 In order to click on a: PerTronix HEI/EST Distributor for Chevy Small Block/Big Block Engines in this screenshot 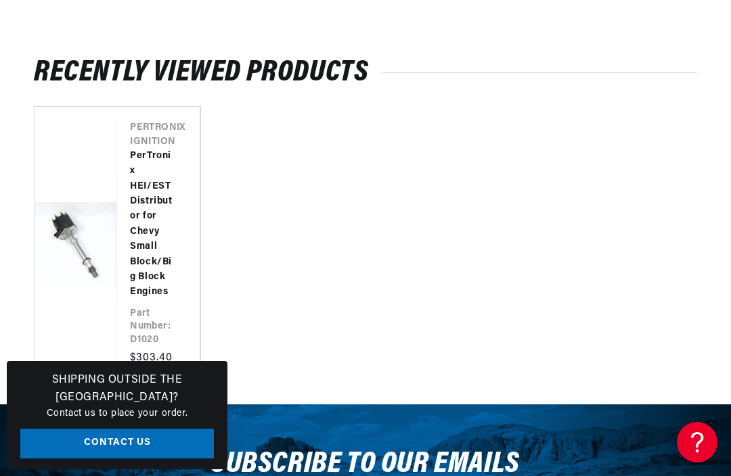, I will do `click(151, 225)`.